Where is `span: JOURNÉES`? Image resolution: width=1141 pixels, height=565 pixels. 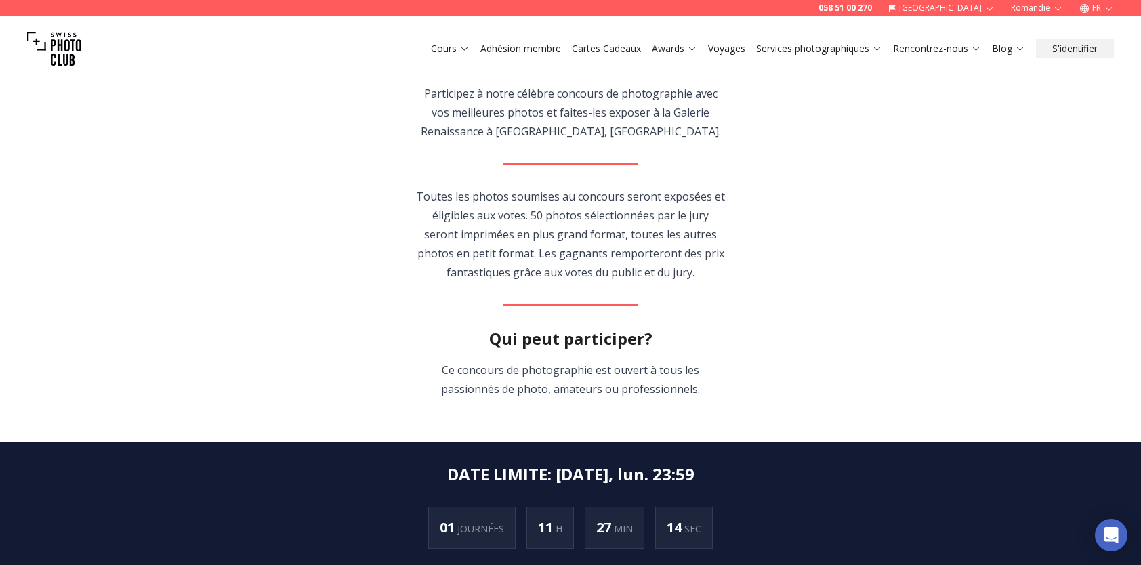 span: JOURNÉES is located at coordinates (480, 529).